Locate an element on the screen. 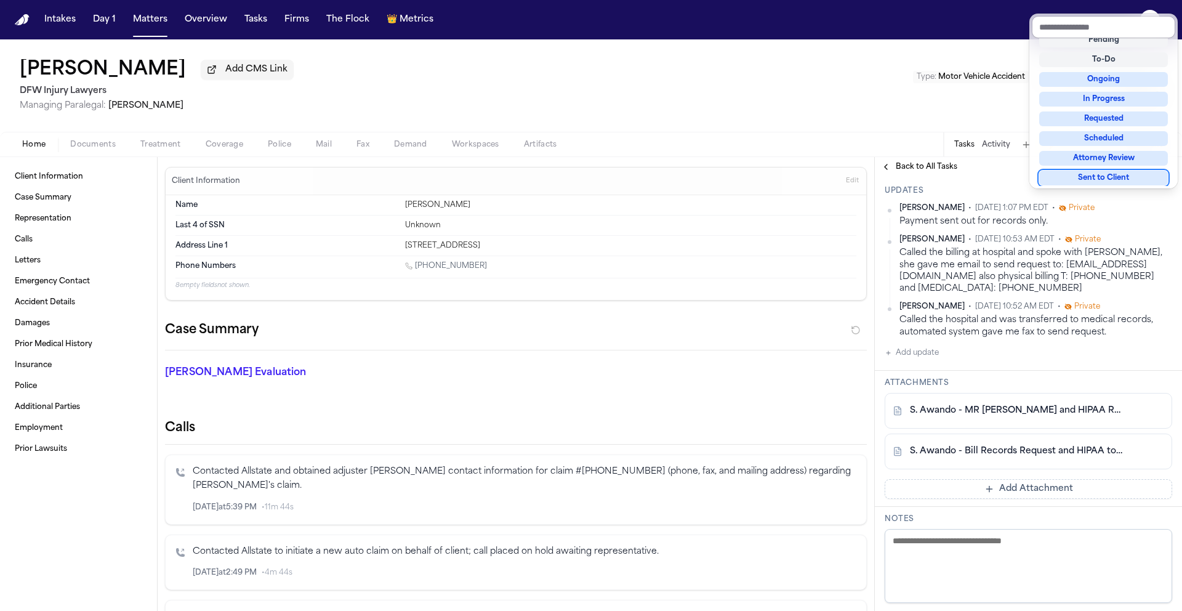 The image size is (1182, 611). div: Sent to Client is located at coordinates (1103, 178).